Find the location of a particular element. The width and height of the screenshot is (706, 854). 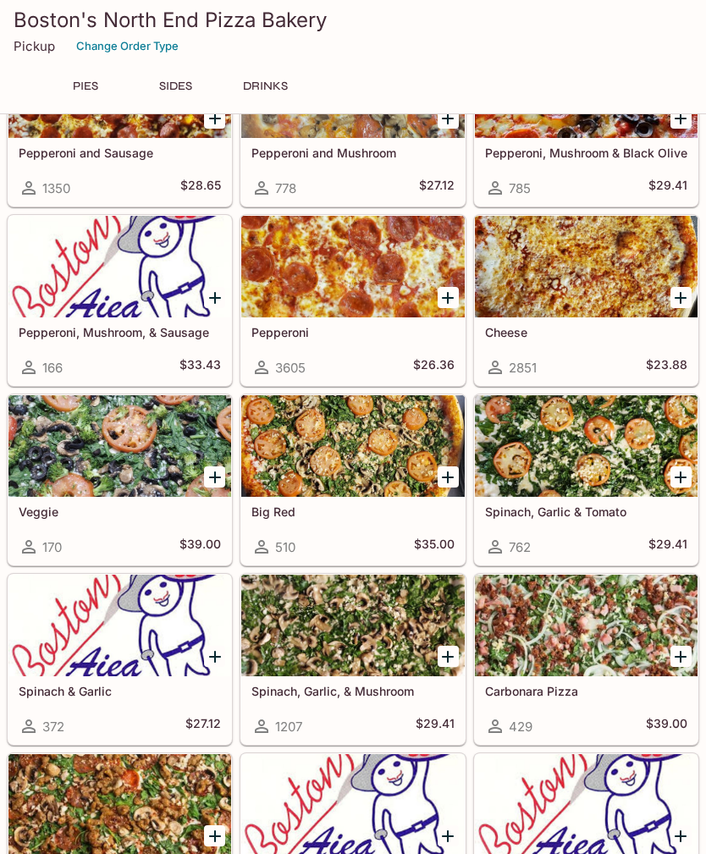

div: Veggie is located at coordinates (119, 446).